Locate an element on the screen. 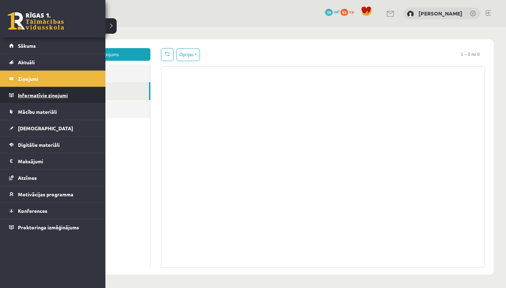 The width and height of the screenshot is (506, 288). a: Dzēstie is located at coordinates (71, 82).